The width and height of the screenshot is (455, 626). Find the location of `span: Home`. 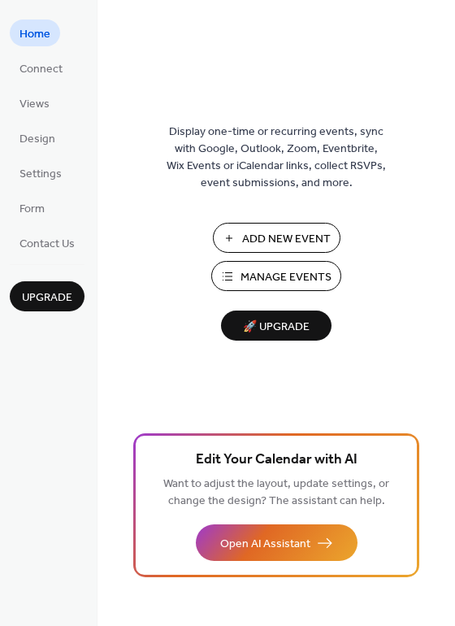

span: Home is located at coordinates (35, 34).